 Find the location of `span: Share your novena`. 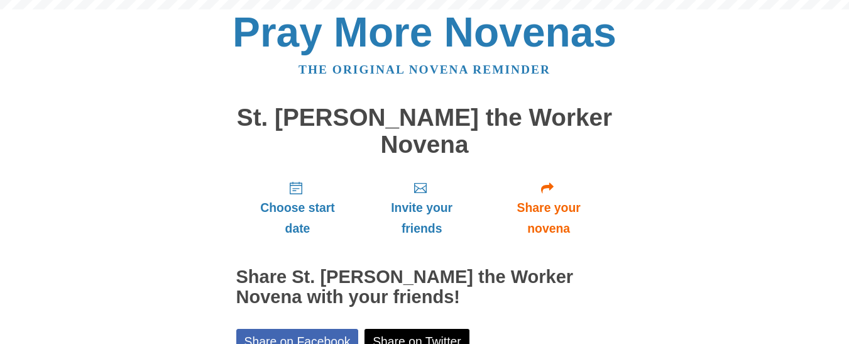

span: Share your novena is located at coordinates (549, 218).